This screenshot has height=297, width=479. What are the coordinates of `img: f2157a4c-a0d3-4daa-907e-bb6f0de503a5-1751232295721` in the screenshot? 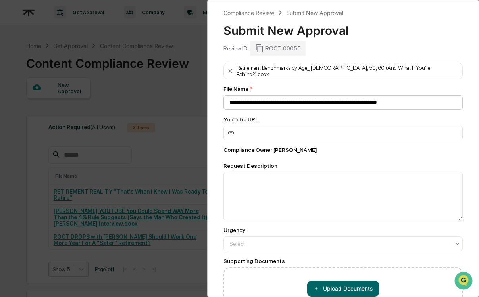 It's located at (10, 10).